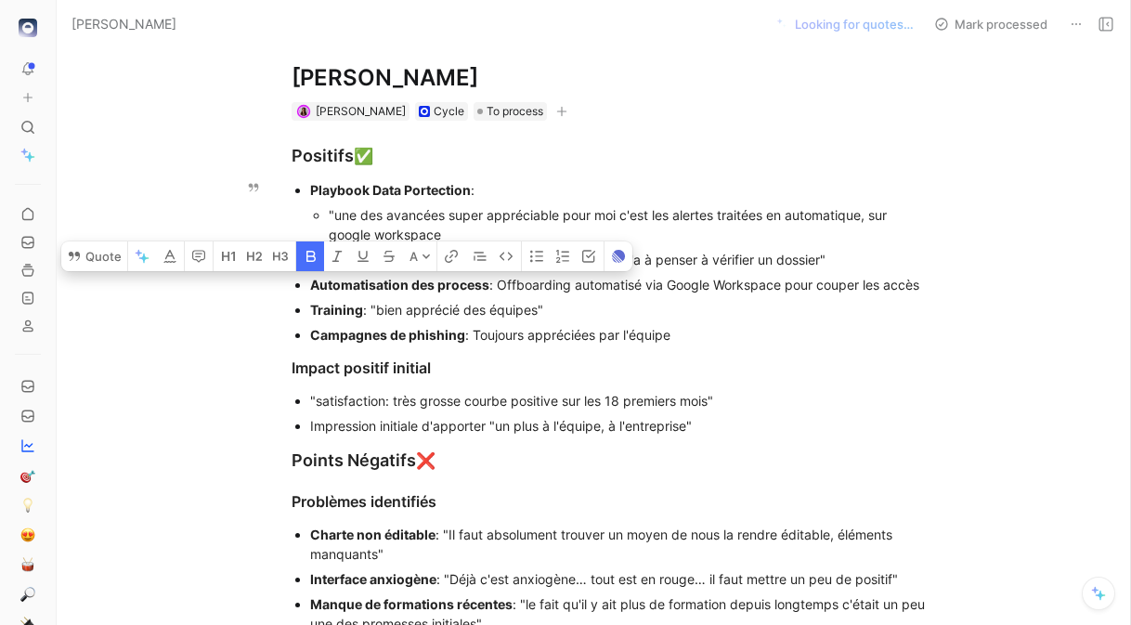  Describe the element at coordinates (845, 24) in the screenshot. I see `button: Looking for quotes…` at that location.